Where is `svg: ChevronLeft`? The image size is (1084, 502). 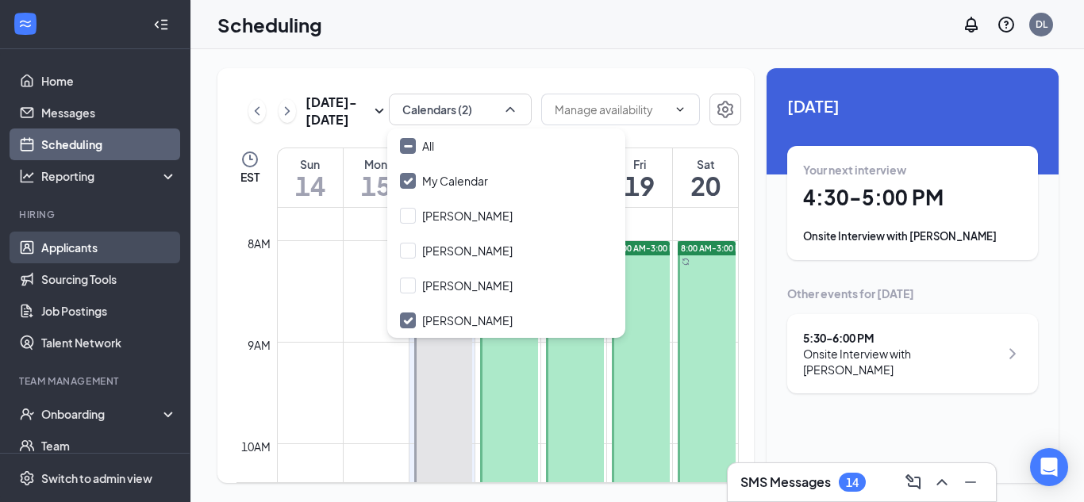 svg: ChevronLeft is located at coordinates (257, 111).